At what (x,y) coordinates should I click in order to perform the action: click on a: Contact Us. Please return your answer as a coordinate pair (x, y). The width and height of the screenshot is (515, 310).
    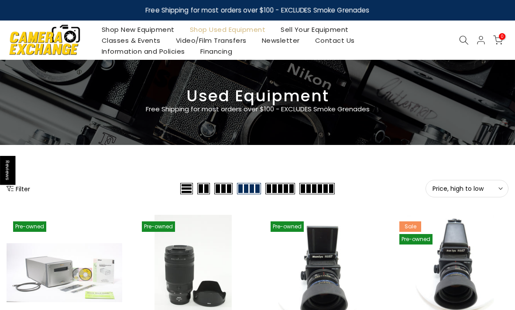
    Looking at the image, I should click on (335, 40).